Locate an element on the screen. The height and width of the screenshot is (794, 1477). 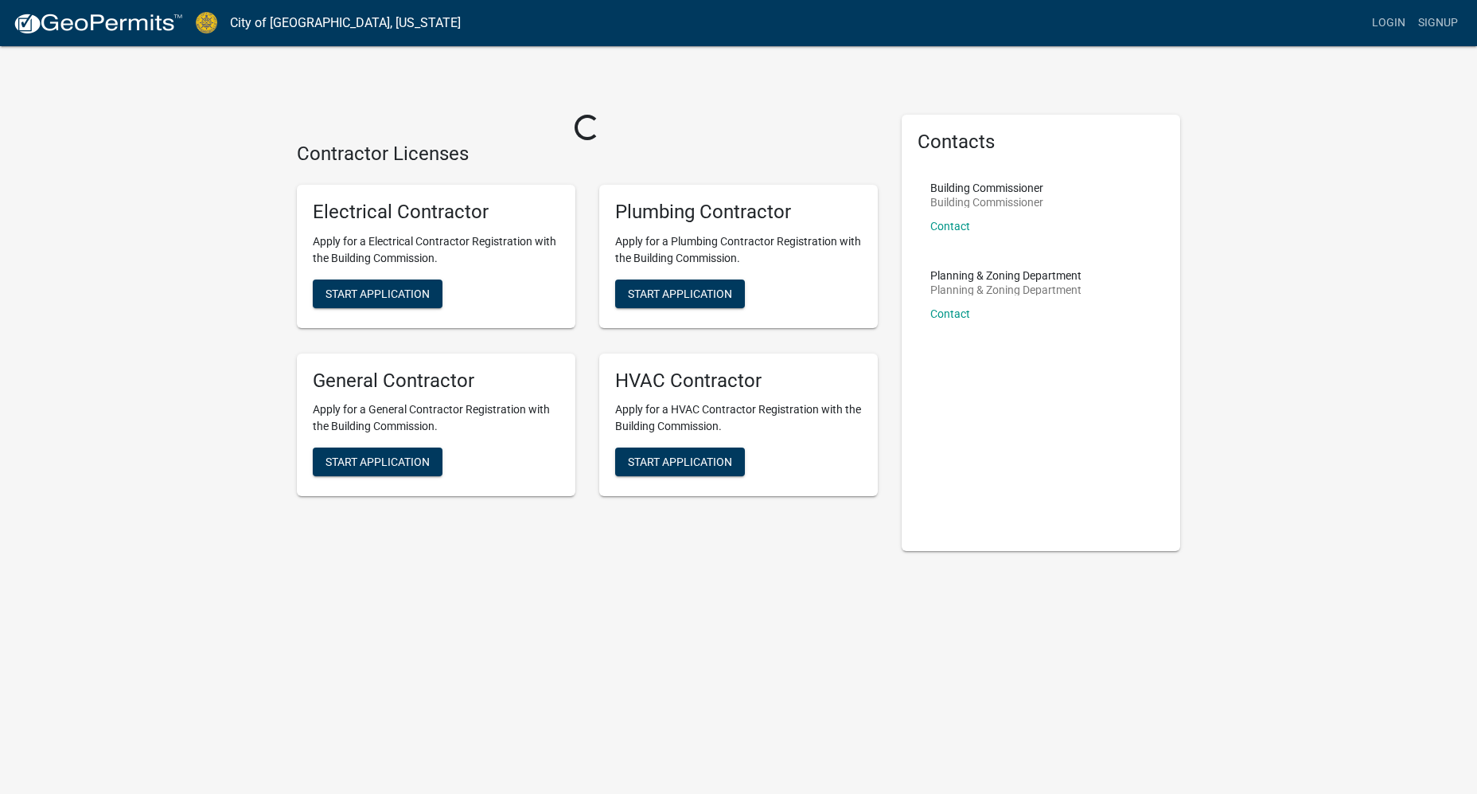
p: Apply for a General Contractor Registration with the Building Commission. is located at coordinates (436, 418).